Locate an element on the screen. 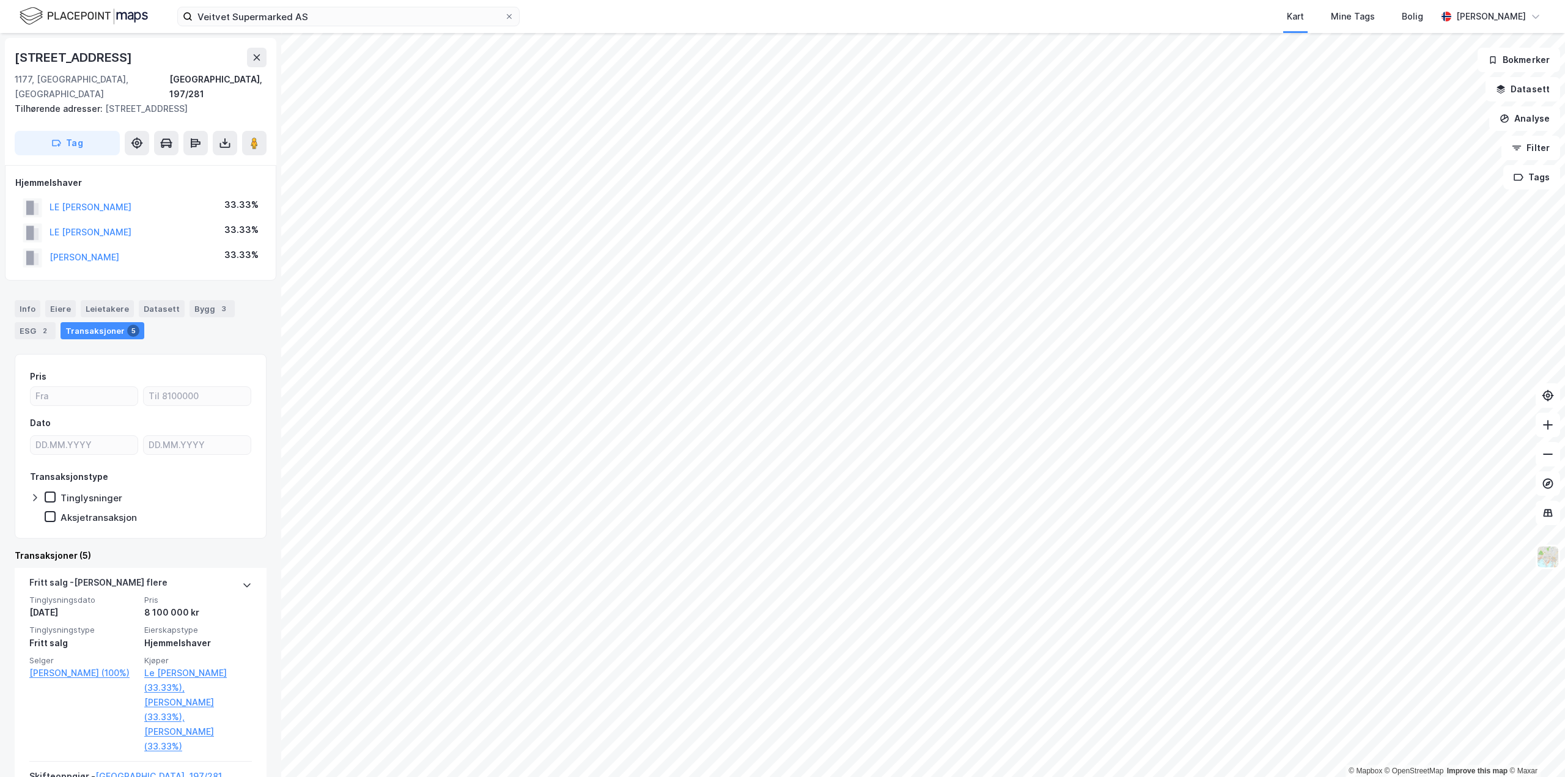 Image resolution: width=1565 pixels, height=777 pixels. div: Pris is located at coordinates (38, 377).